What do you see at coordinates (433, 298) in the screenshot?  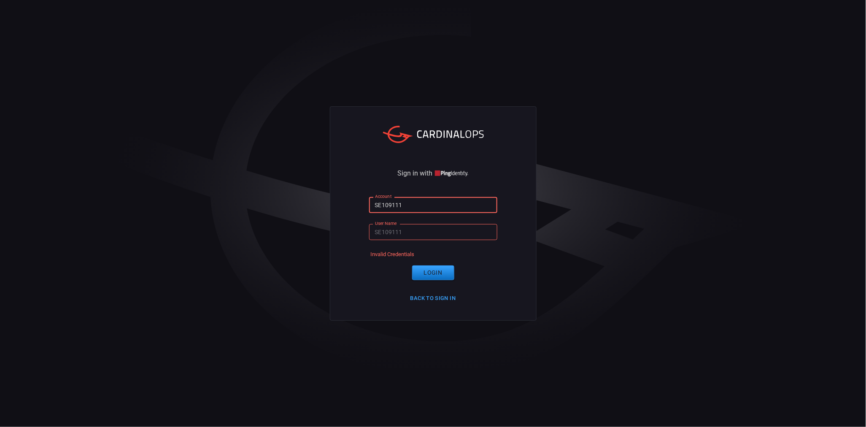 I see `button: Back to Sign in` at bounding box center [433, 298].